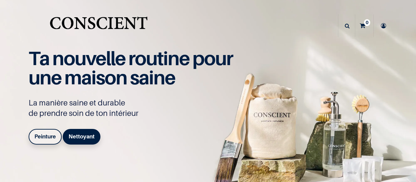 The height and width of the screenshot is (182, 416). What do you see at coordinates (99, 26) in the screenshot?
I see `a: Logo of Conscient` at bounding box center [99, 26].